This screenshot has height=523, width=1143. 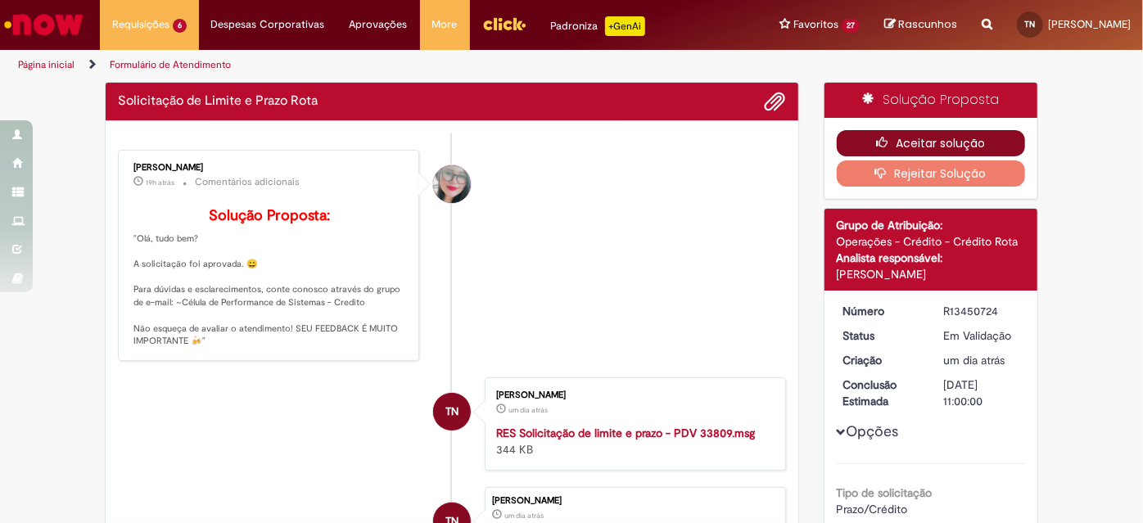 What do you see at coordinates (378, 25) in the screenshot?
I see `span: Aprovações` at bounding box center [378, 25].